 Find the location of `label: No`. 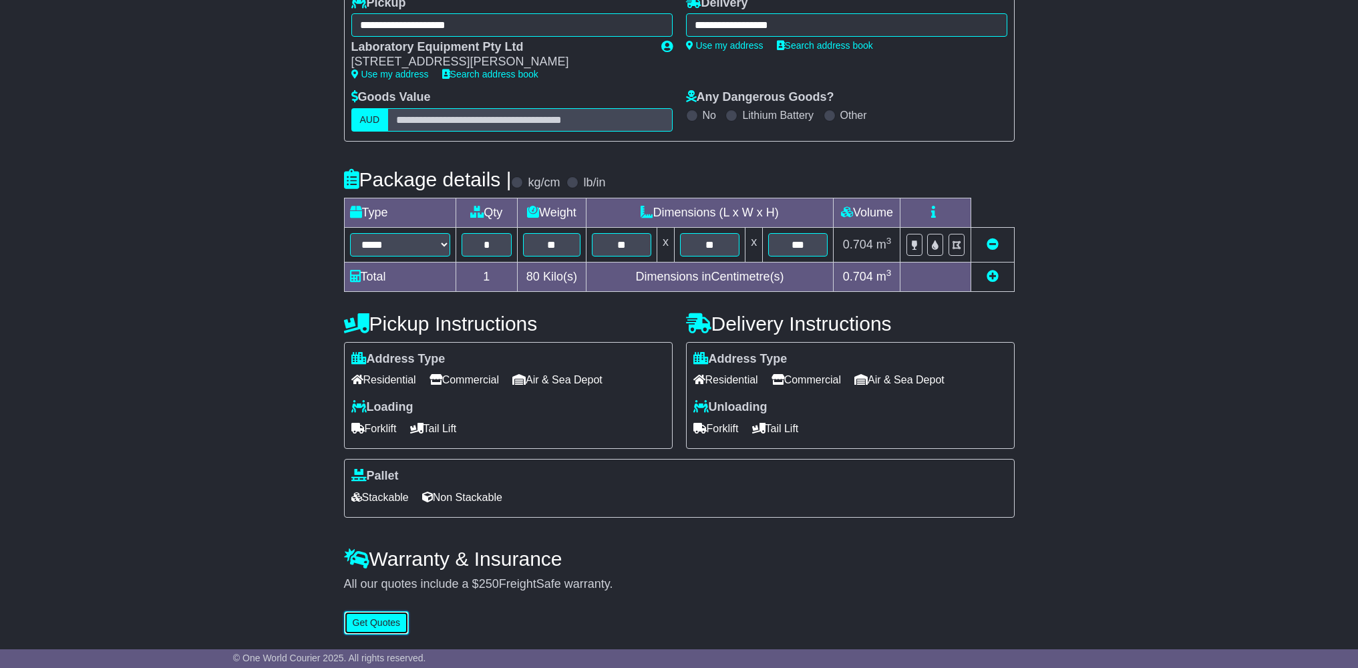

label: No is located at coordinates (710, 115).